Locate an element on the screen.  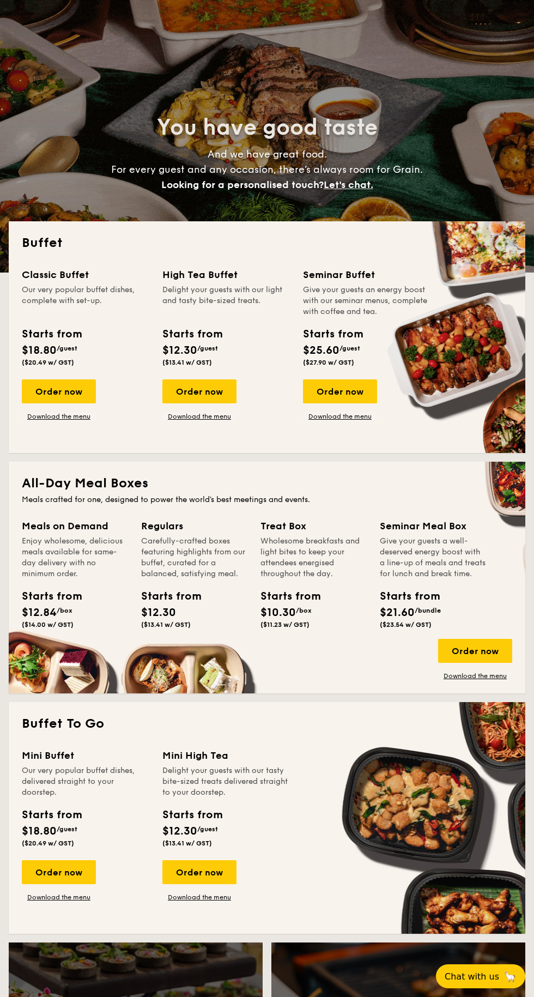
div: High Tea Buffet is located at coordinates (226, 275).